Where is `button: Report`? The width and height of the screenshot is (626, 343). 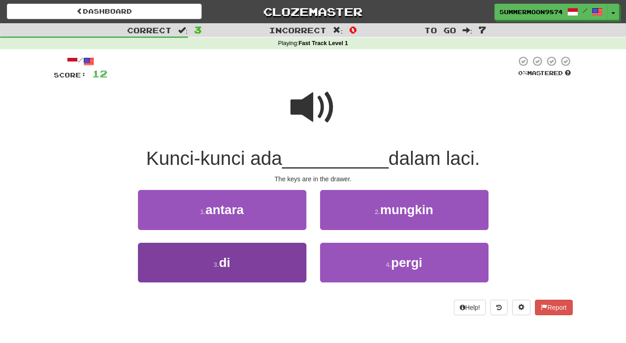 button: Report is located at coordinates (554, 307).